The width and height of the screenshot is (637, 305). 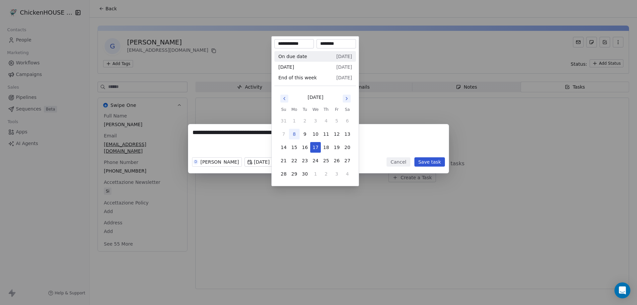 I want to click on button: 31, so click(x=284, y=121).